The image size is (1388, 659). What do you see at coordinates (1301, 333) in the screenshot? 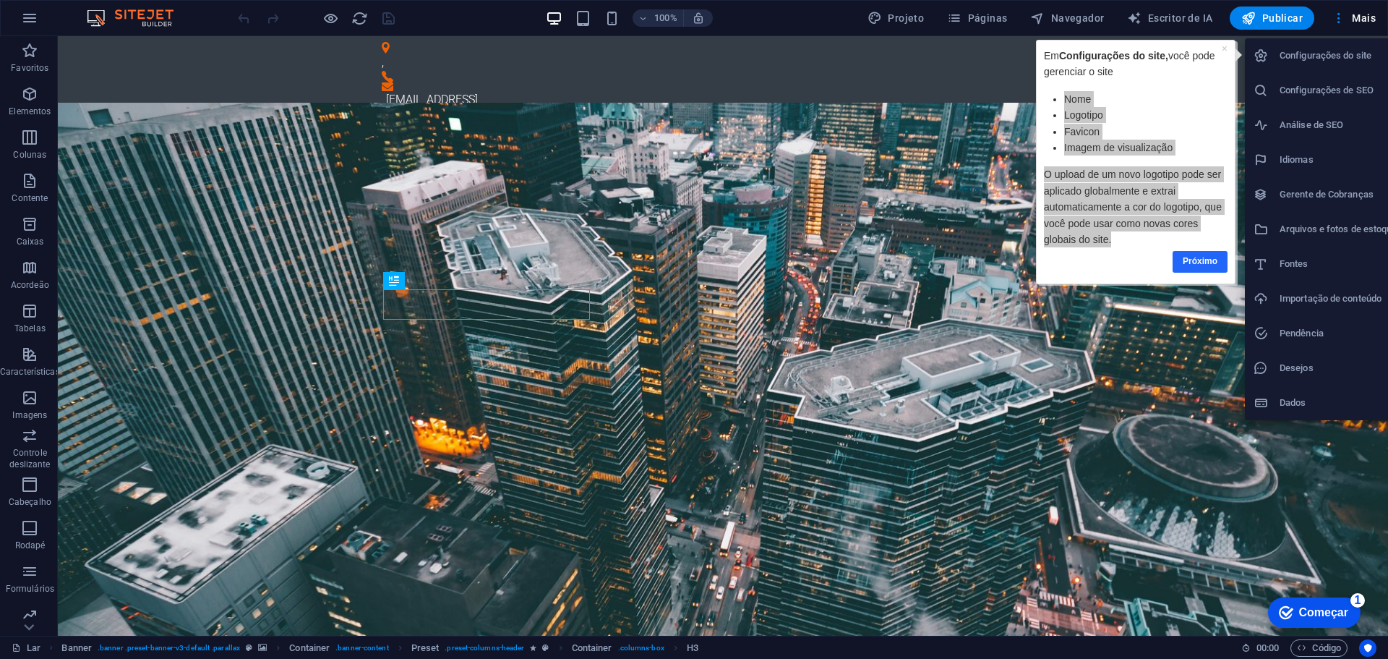
I see `font: Pendência` at bounding box center [1301, 333].